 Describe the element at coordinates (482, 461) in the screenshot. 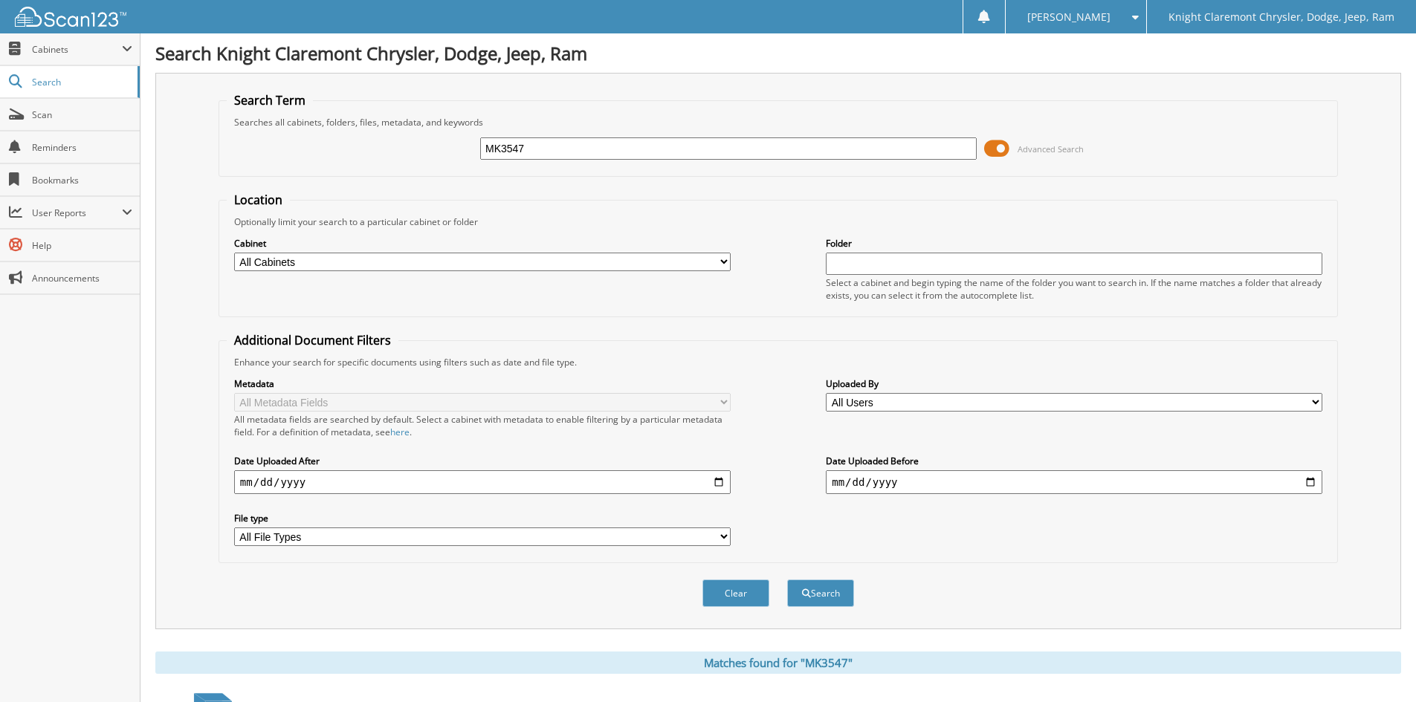

I see `label: Date Uploaded After` at that location.